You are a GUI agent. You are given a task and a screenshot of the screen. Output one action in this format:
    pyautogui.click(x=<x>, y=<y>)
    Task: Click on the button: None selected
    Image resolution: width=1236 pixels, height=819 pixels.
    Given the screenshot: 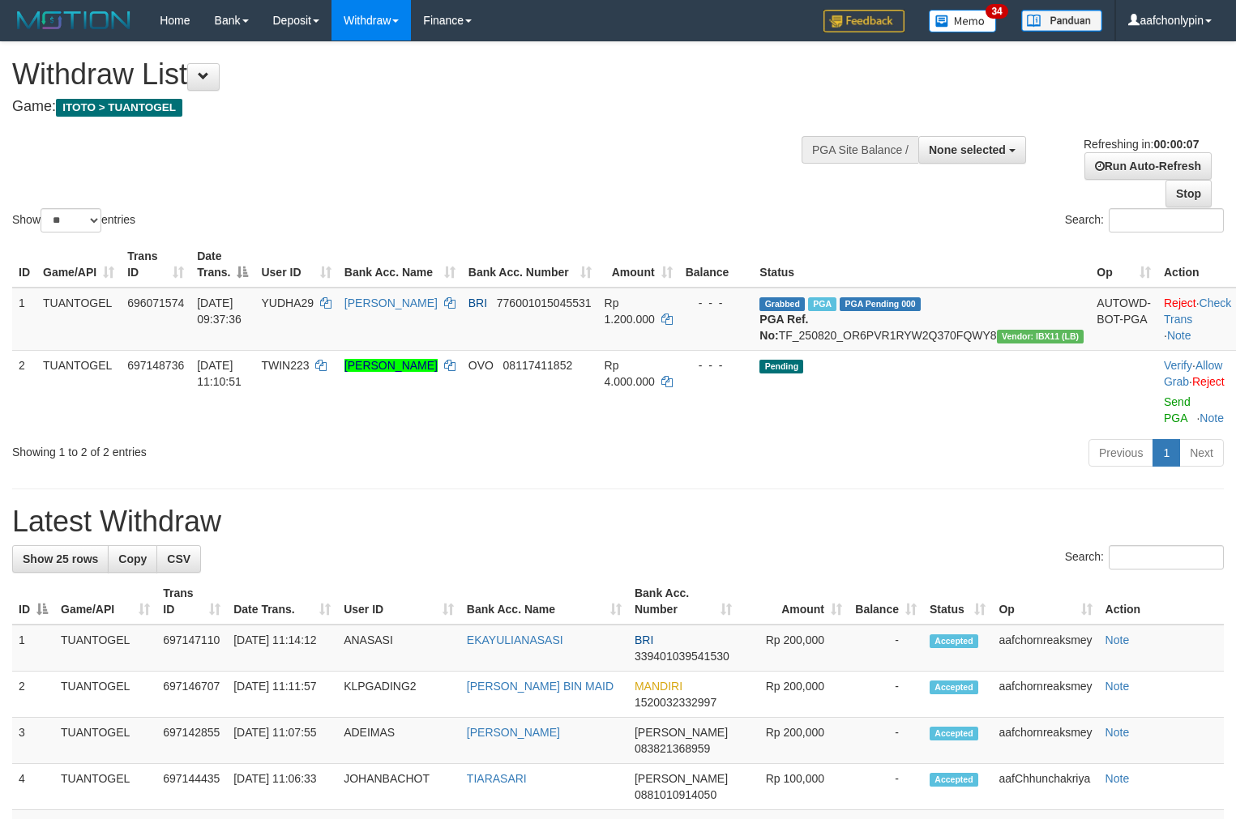 What is the action you would take?
    pyautogui.click(x=972, y=150)
    